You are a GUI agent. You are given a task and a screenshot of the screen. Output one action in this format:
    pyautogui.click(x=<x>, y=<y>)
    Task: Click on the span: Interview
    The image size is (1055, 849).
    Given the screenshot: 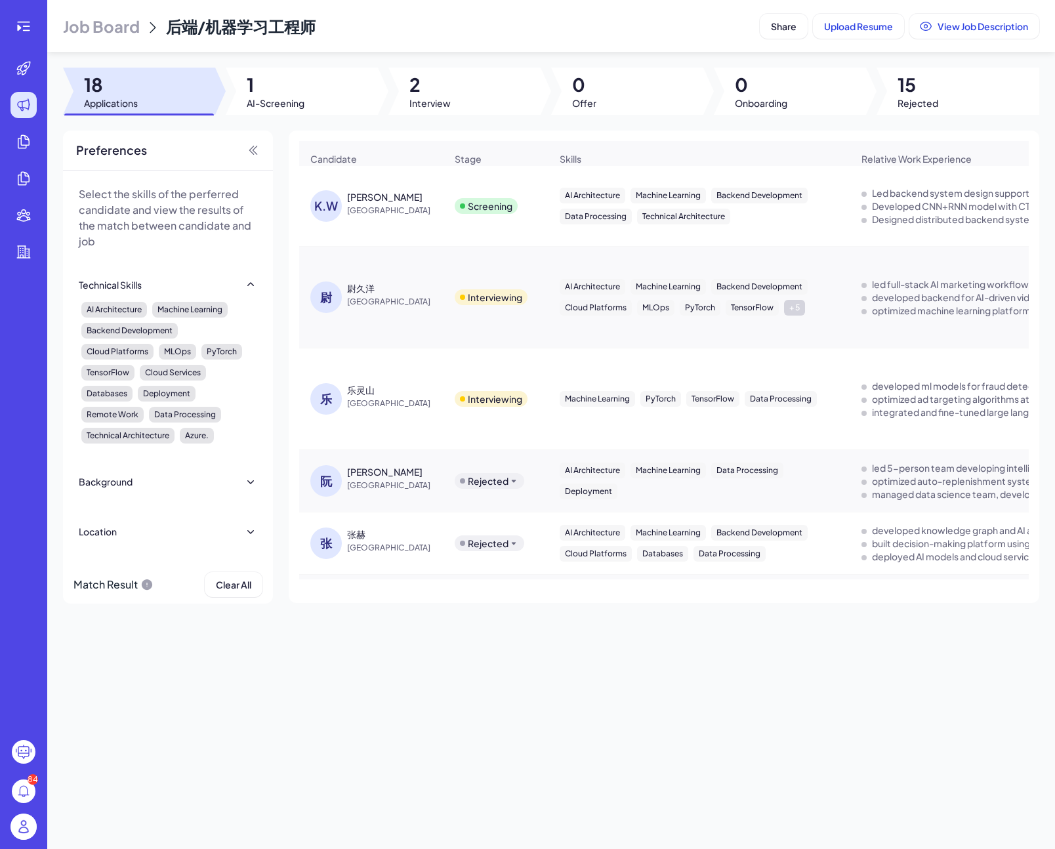 What is the action you would take?
    pyautogui.click(x=430, y=103)
    